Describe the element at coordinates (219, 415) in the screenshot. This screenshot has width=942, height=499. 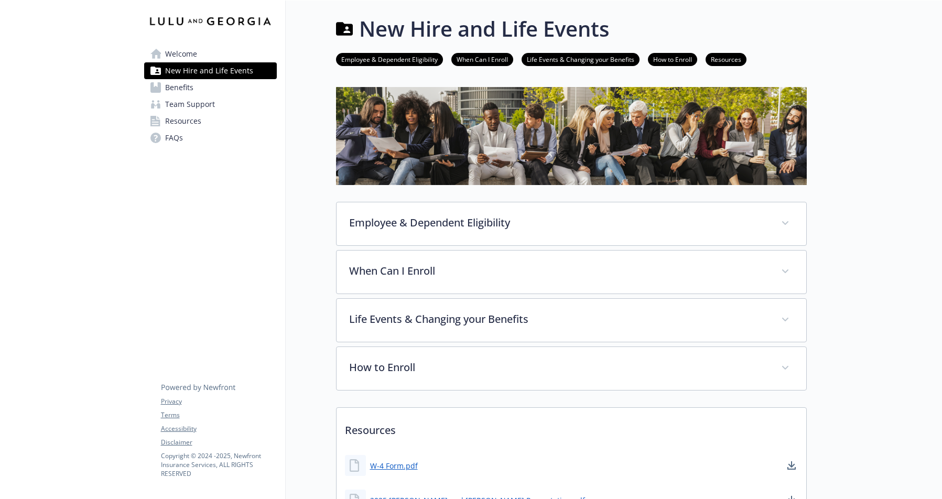
I see `a: Terms` at that location.